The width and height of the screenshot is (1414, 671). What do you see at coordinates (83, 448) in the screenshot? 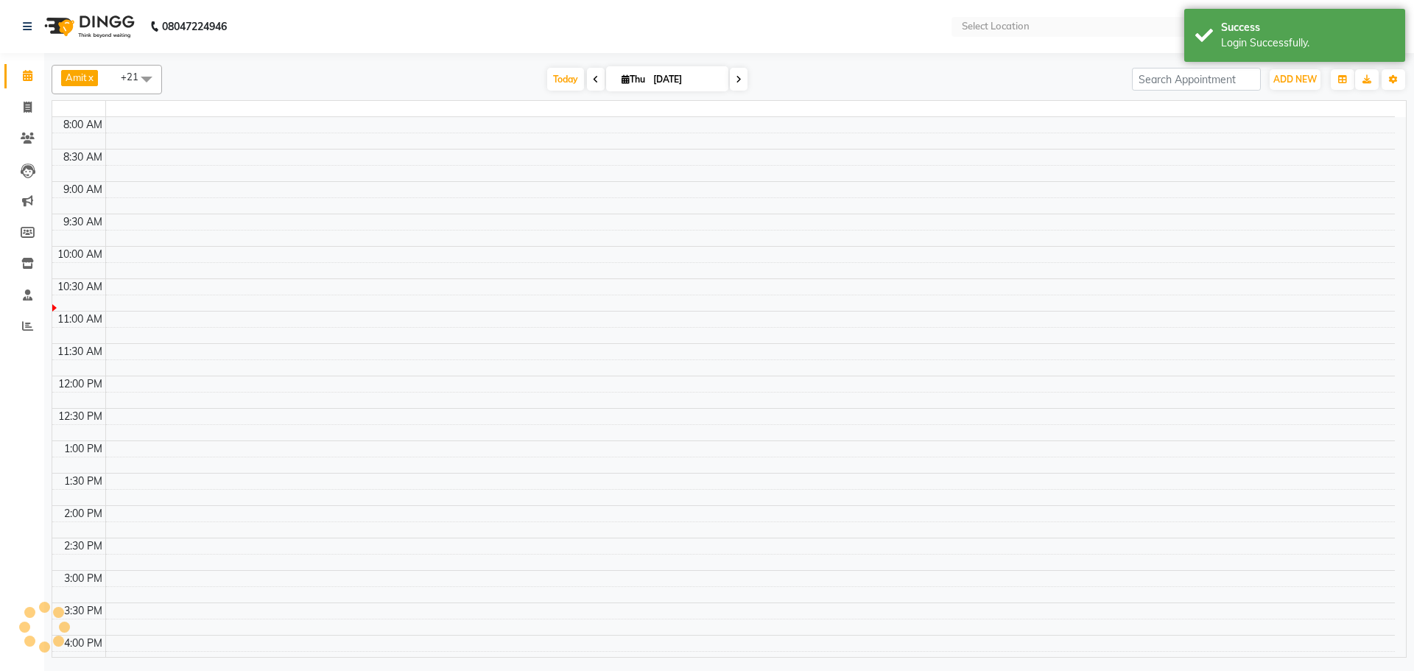
I see `div: 1:00 PM` at bounding box center [83, 448].